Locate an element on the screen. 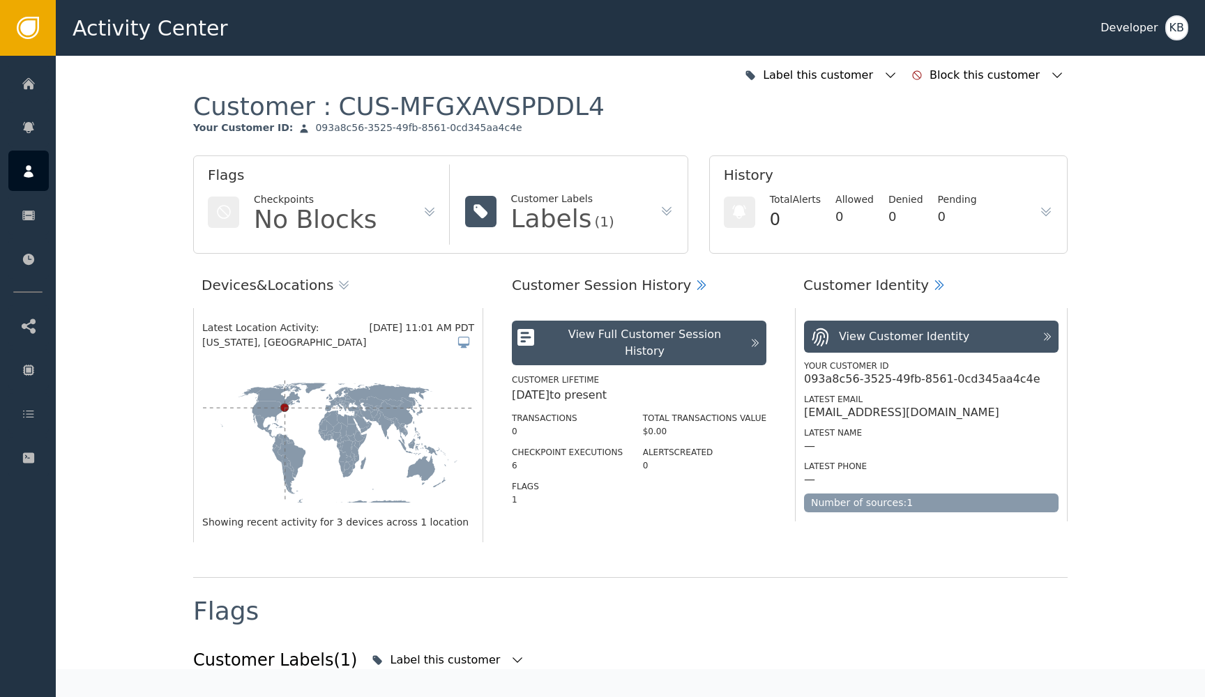  div: Total Alerts is located at coordinates (795, 199).